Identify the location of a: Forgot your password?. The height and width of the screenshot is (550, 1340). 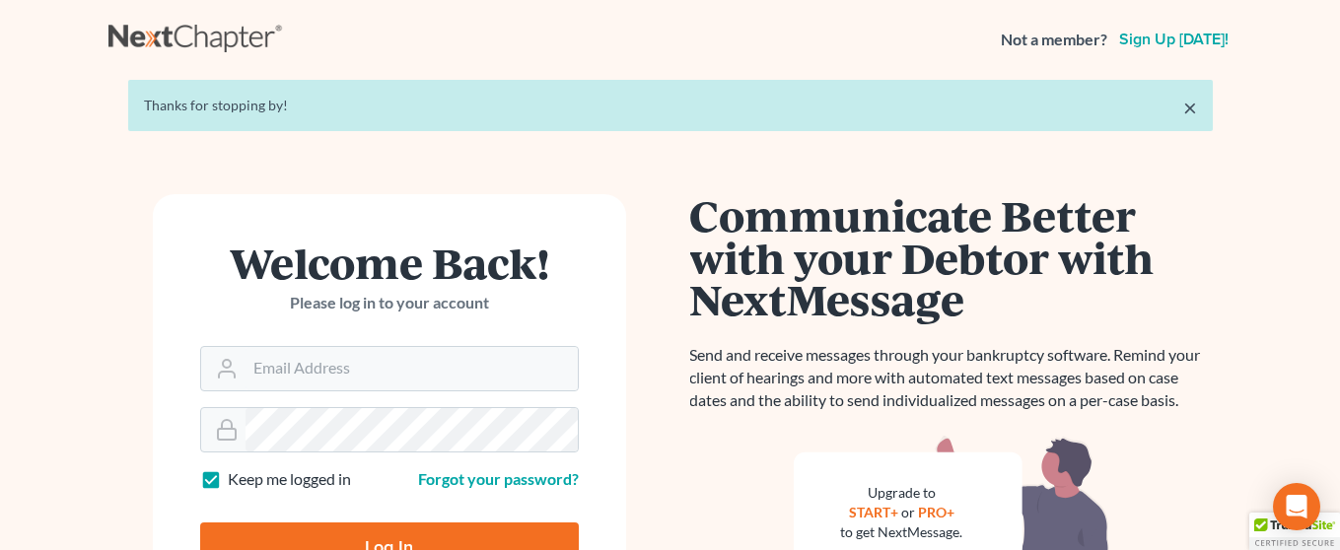
(498, 478).